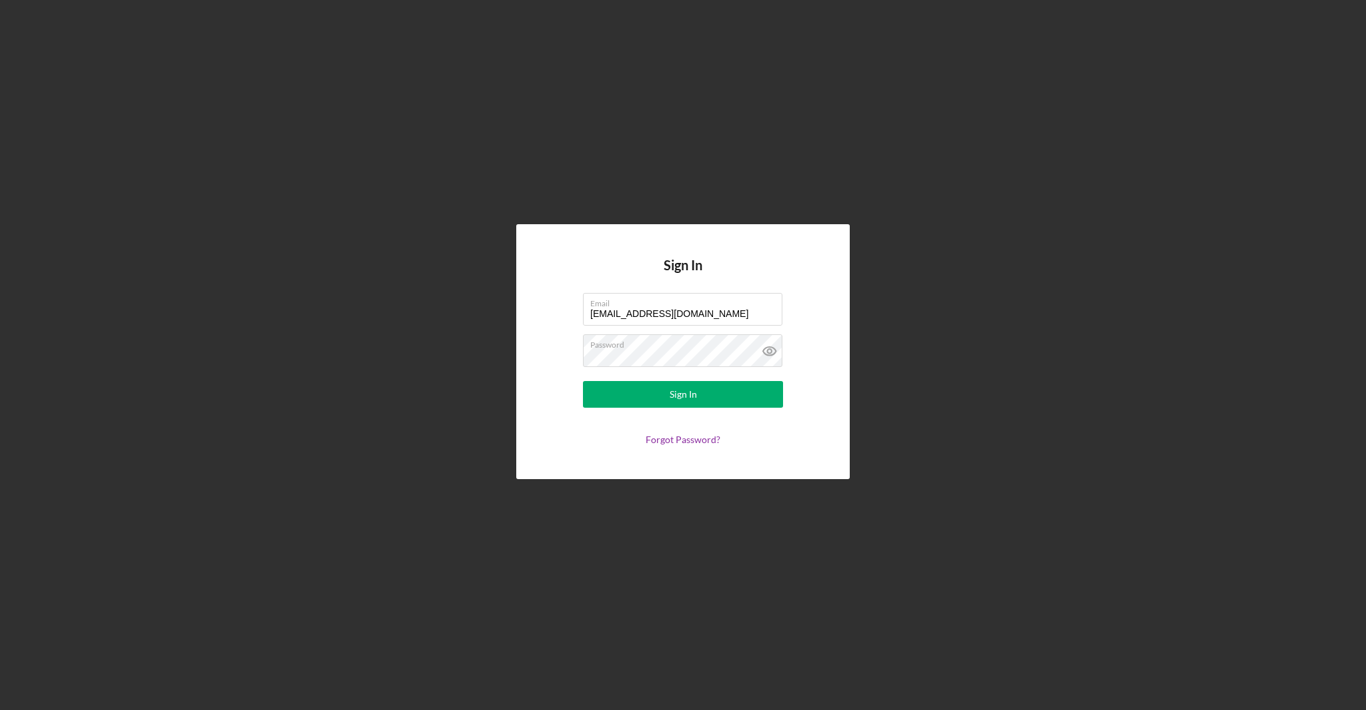 The image size is (1366, 710). I want to click on a: Forgot Password?, so click(683, 439).